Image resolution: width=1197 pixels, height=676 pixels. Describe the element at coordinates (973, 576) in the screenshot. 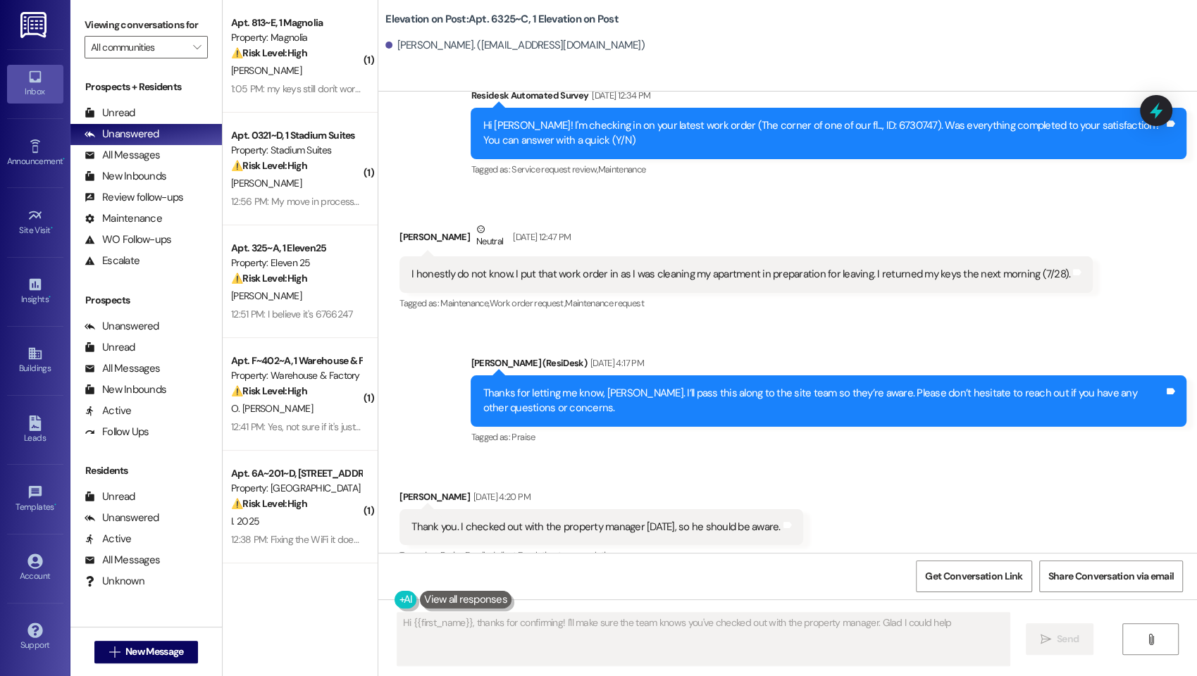

I see `button: Get Conversation Link` at that location.